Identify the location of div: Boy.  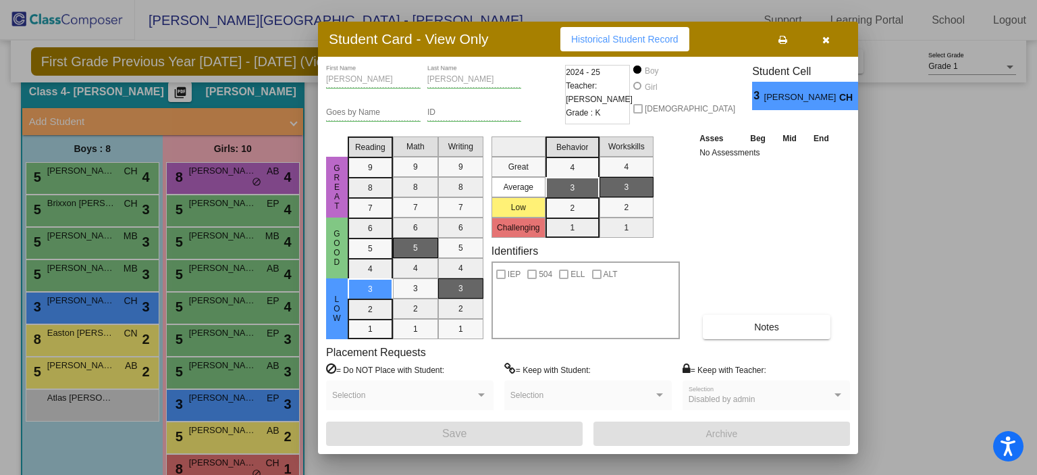
(652, 71).